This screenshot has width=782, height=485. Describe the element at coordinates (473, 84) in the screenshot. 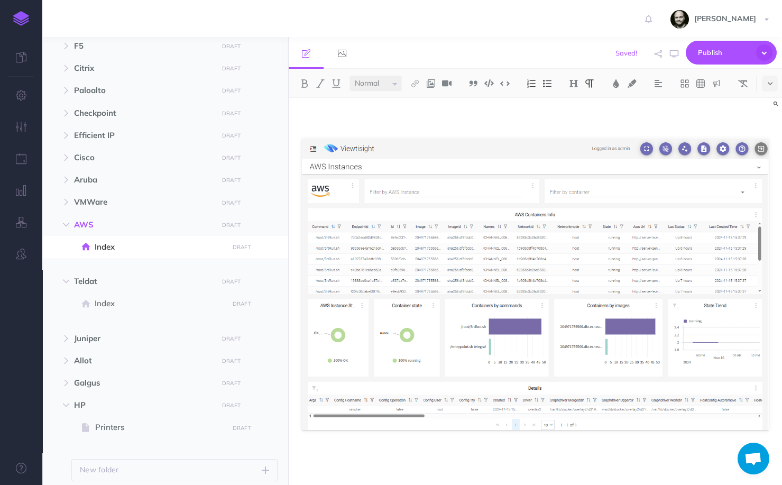

I see `img: Blockquote button` at that location.